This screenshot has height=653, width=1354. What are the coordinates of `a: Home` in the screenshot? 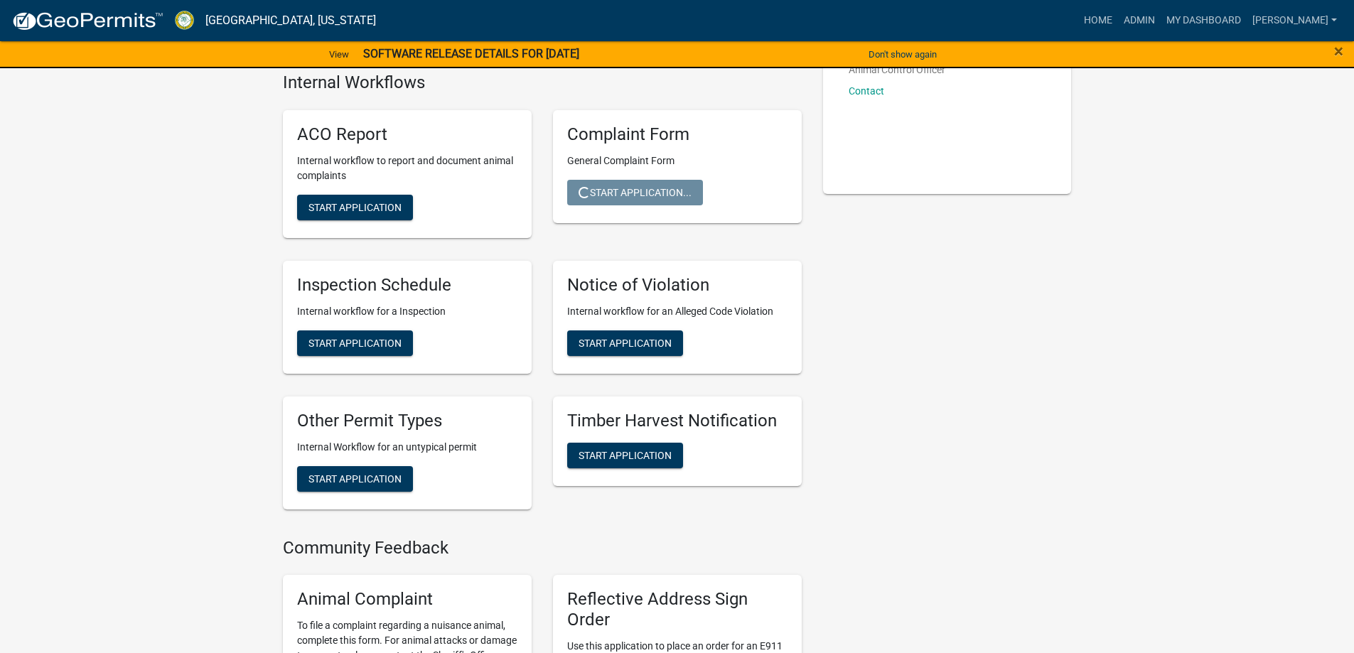 It's located at (1099, 21).